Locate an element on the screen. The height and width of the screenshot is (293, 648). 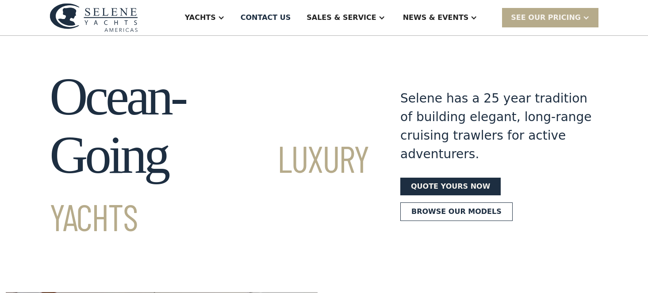
div: Yachts is located at coordinates (200, 18).